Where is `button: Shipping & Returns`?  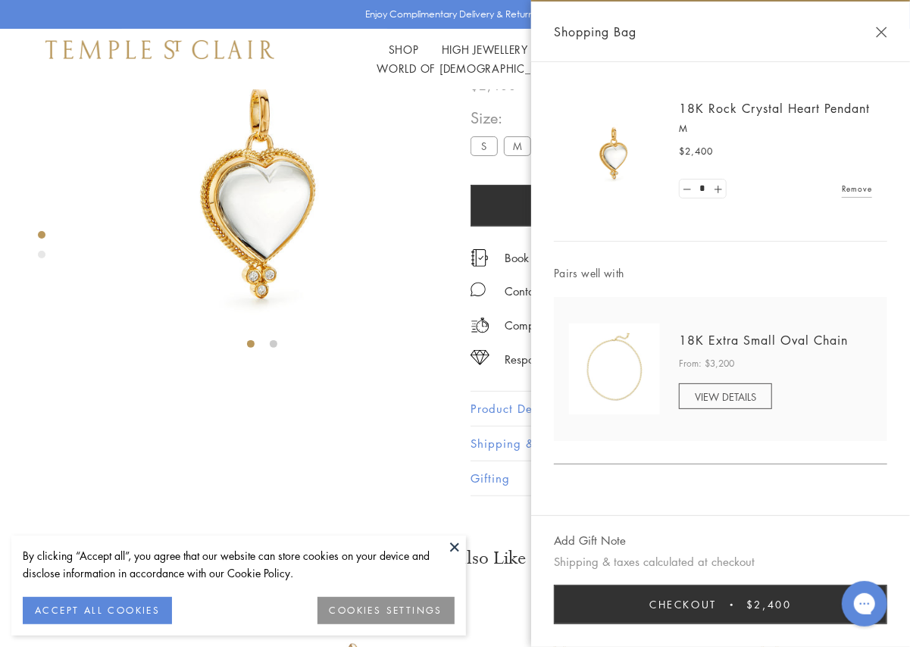
button: Shipping & Returns is located at coordinates (668, 443).